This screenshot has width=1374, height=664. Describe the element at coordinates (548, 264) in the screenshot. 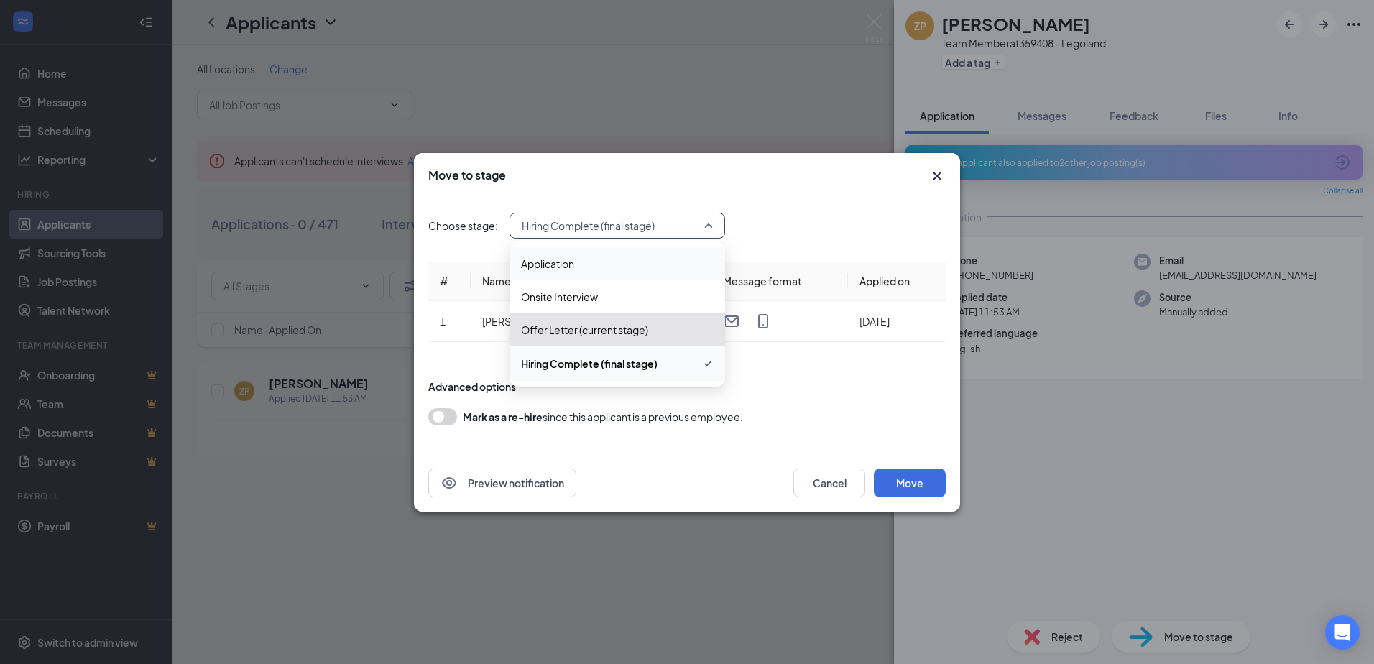

I see `span: Application` at that location.